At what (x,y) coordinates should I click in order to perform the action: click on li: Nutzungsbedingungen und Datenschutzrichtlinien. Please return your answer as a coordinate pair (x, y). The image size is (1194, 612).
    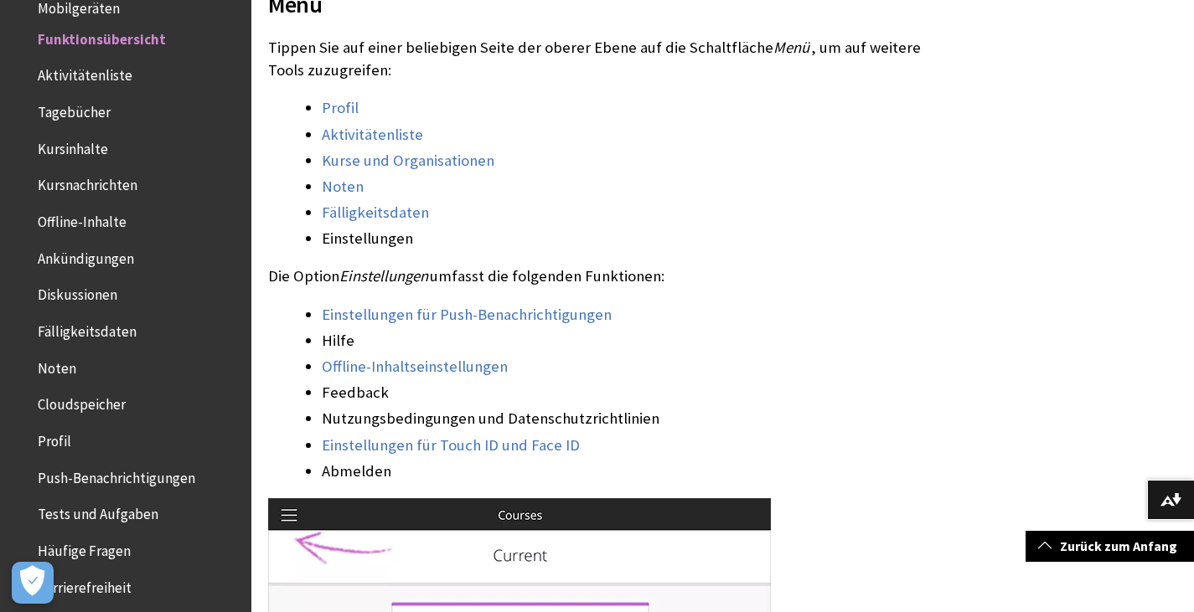
    Looking at the image, I should click on (625, 419).